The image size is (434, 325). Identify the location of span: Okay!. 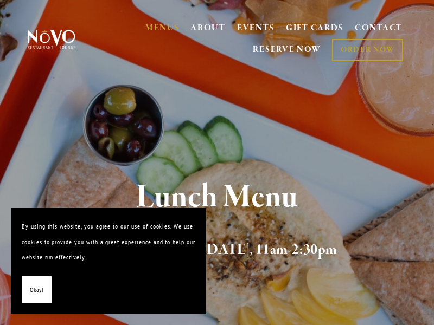
(36, 290).